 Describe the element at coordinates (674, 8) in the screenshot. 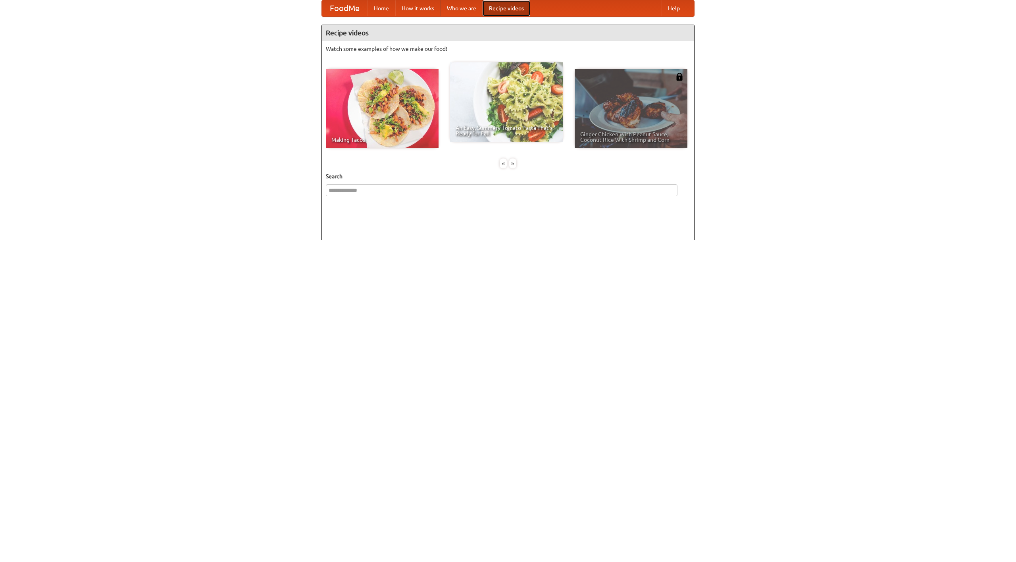

I see `a: Help` at that location.